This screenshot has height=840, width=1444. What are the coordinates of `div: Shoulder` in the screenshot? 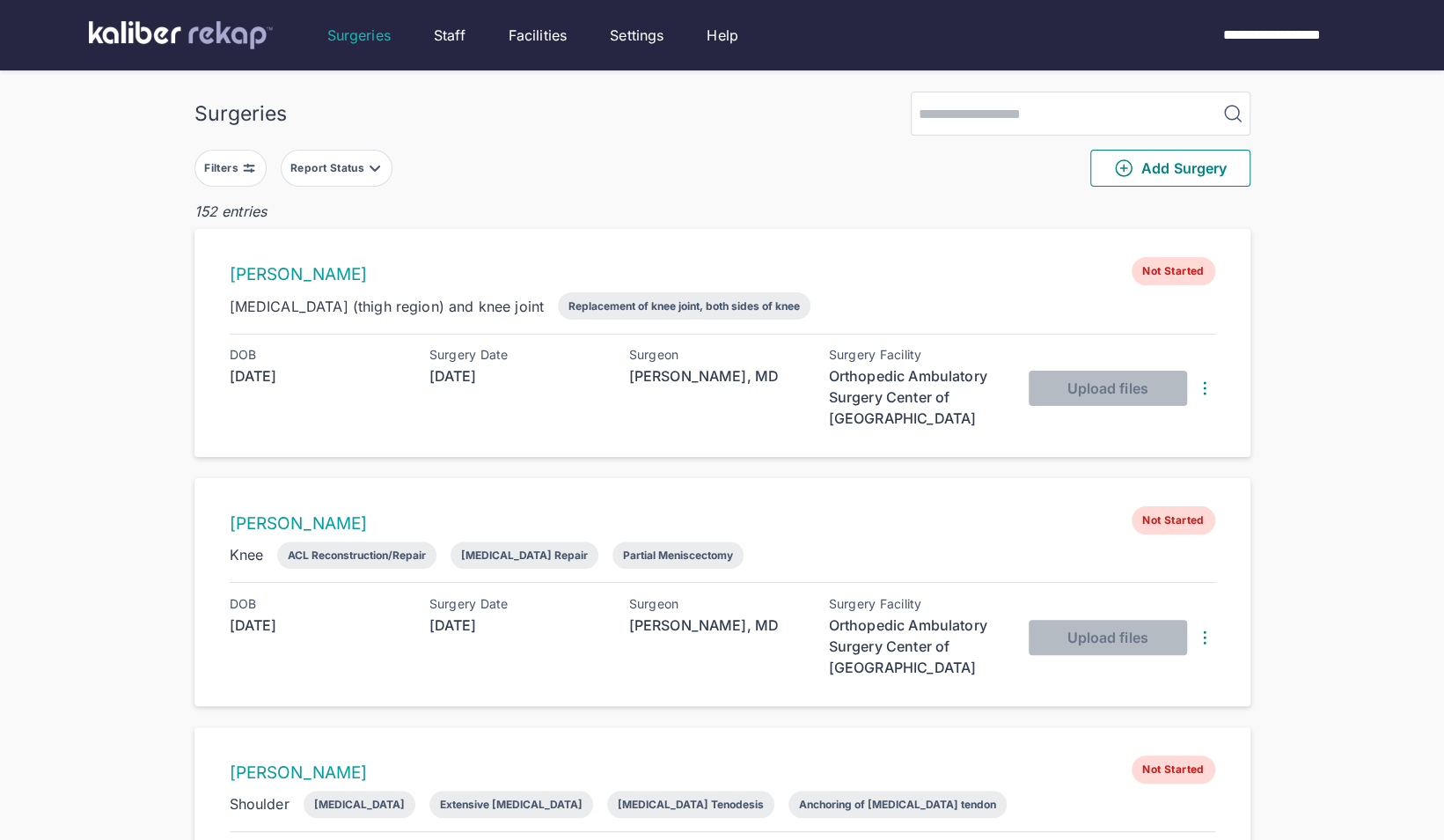 It's located at (260, 803).